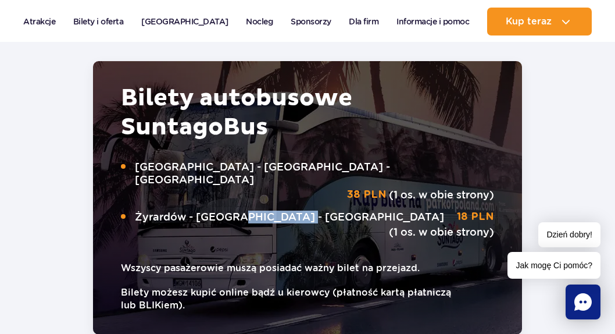 This screenshot has height=334, width=615. I want to click on a: Informacje i pomoc, so click(433, 22).